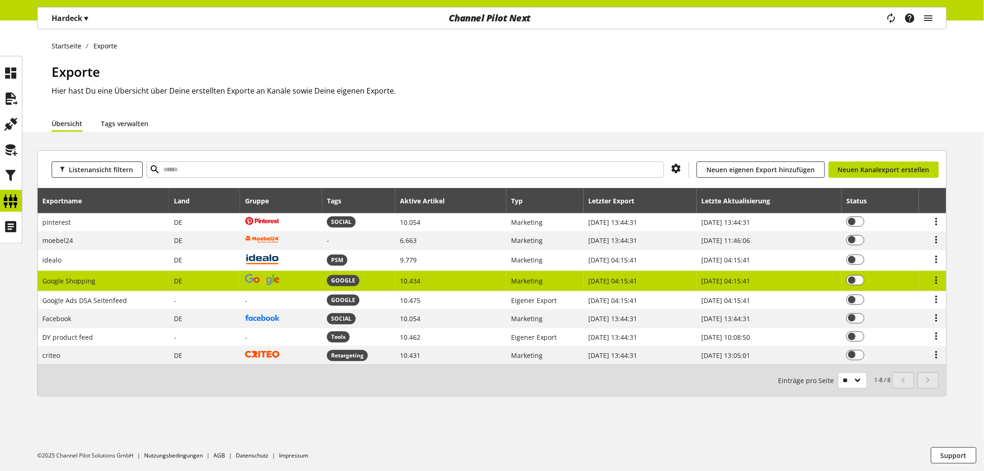  I want to click on a: Übersicht, so click(67, 123).